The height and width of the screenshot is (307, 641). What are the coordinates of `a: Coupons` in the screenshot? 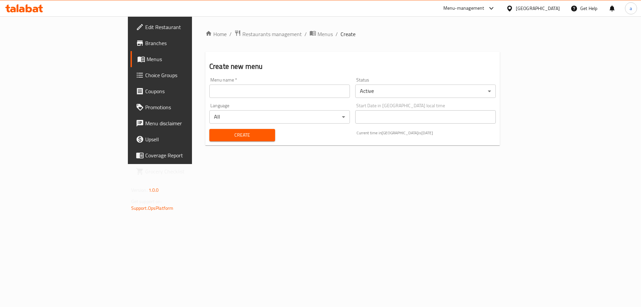 It's located at (183, 91).